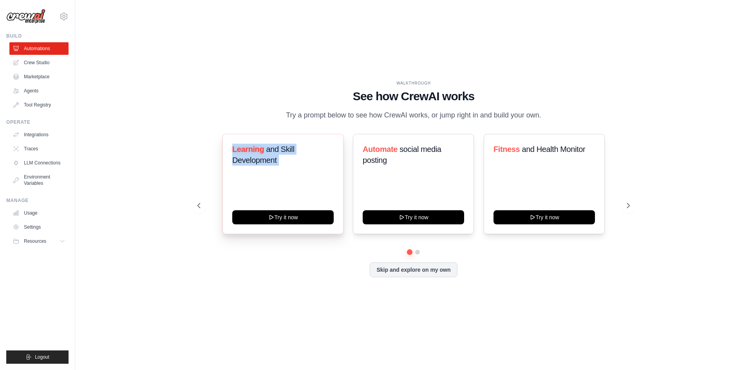  Describe the element at coordinates (39, 163) in the screenshot. I see `a: LLM Connections` at that location.